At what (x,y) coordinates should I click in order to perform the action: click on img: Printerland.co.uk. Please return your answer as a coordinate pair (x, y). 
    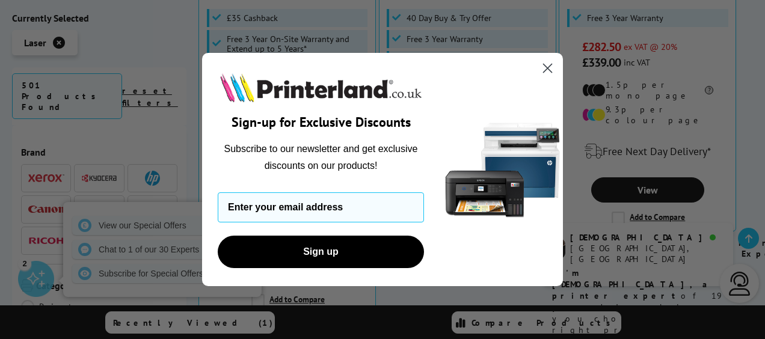
    Looking at the image, I should click on (321, 88).